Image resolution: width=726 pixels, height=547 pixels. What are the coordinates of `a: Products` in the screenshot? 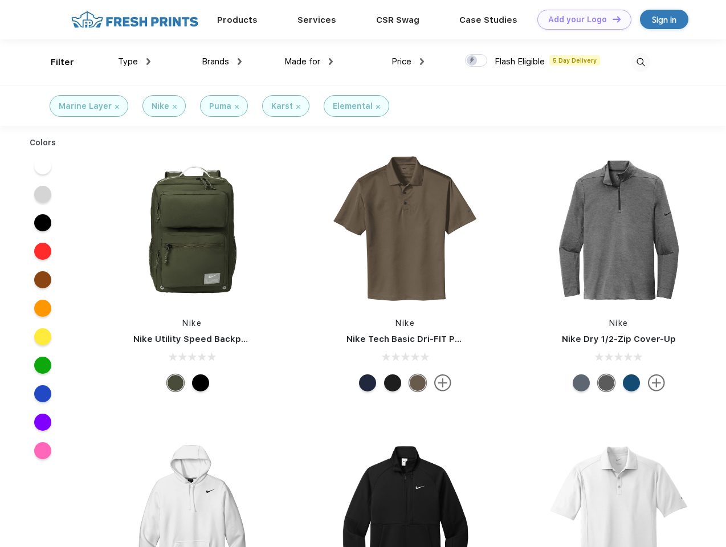 It's located at (237, 20).